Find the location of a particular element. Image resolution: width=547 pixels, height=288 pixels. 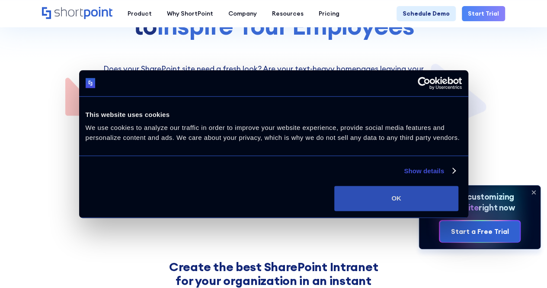

a: Resources is located at coordinates (288, 13).